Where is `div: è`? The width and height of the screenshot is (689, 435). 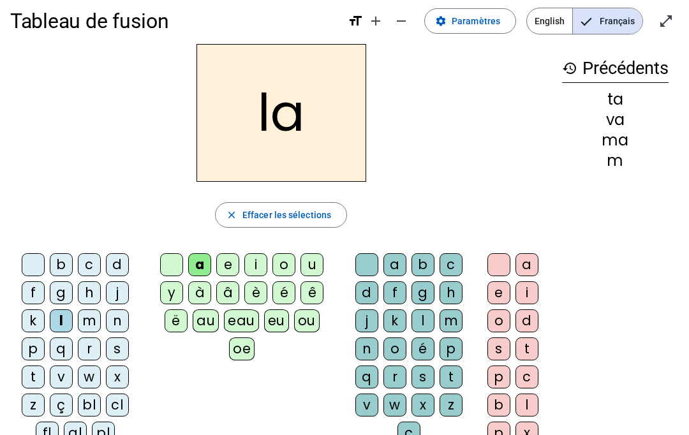 div: è is located at coordinates (256, 293).